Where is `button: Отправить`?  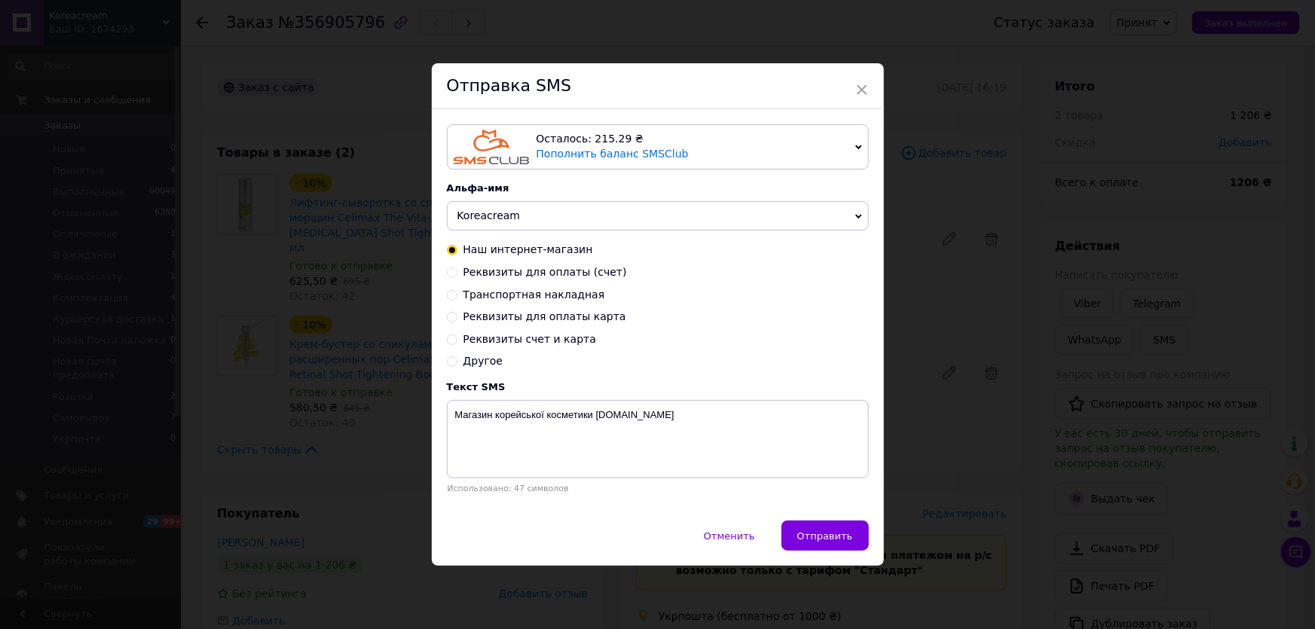 button: Отправить is located at coordinates (825, 536).